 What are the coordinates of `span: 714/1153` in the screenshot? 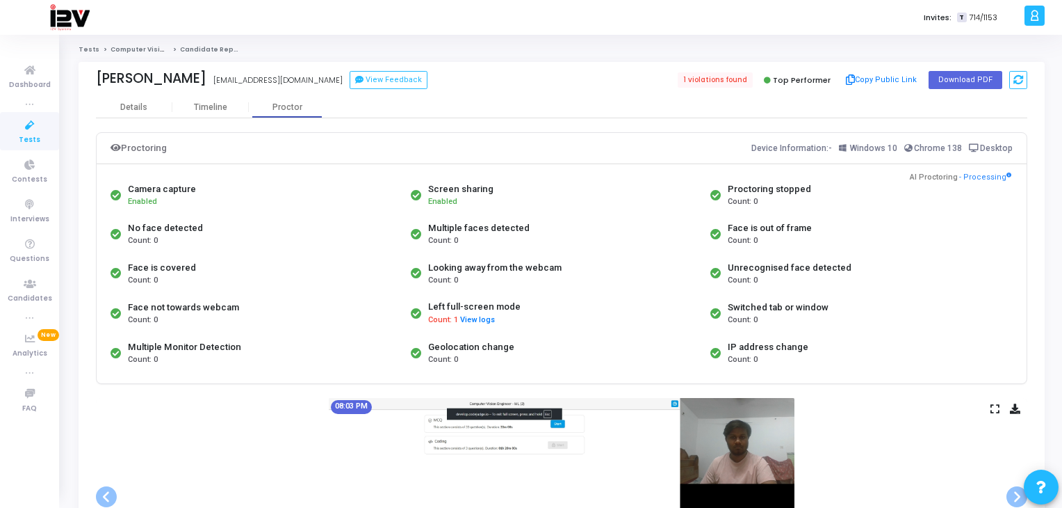 It's located at (984, 17).